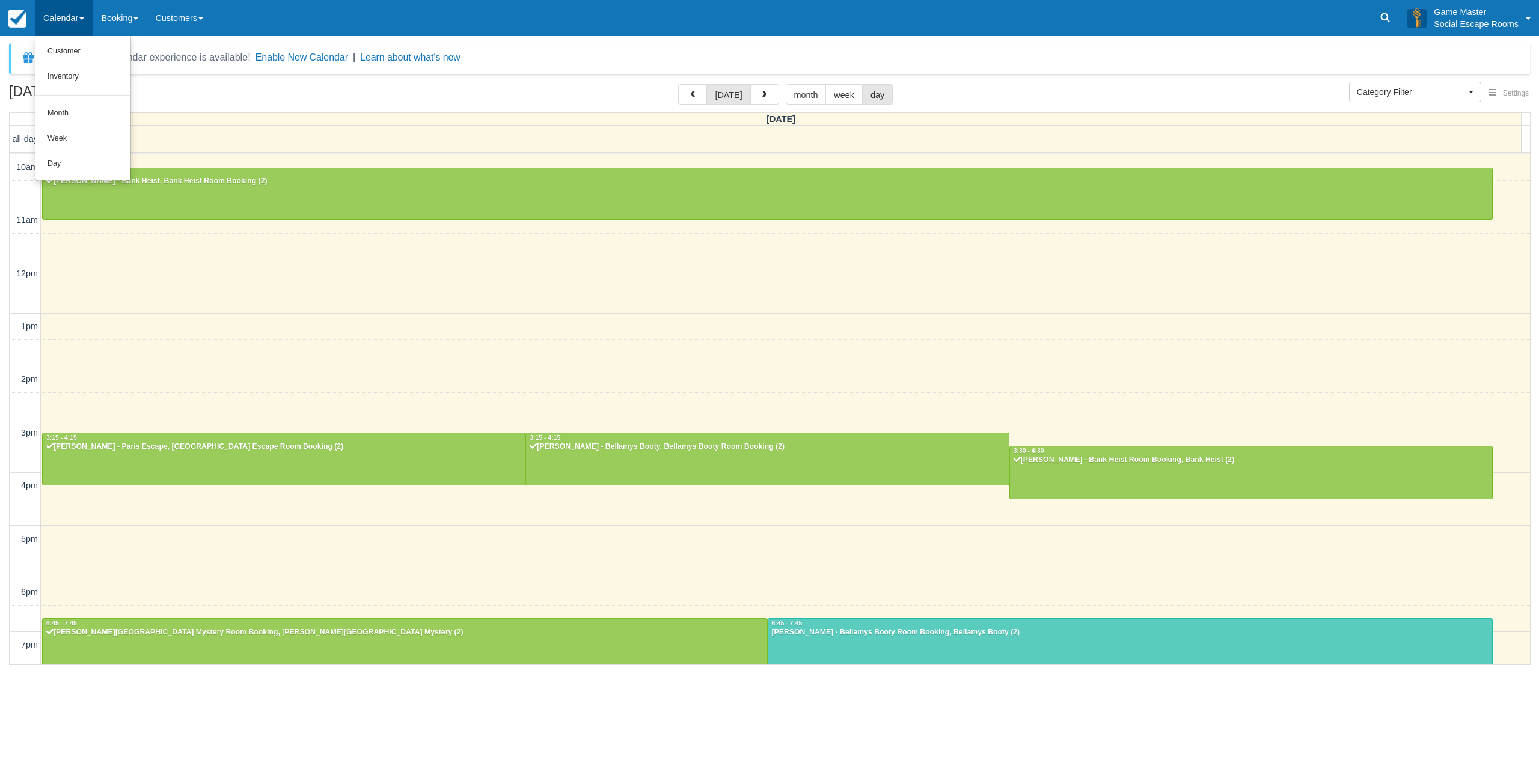  I want to click on a: Customer, so click(83, 52).